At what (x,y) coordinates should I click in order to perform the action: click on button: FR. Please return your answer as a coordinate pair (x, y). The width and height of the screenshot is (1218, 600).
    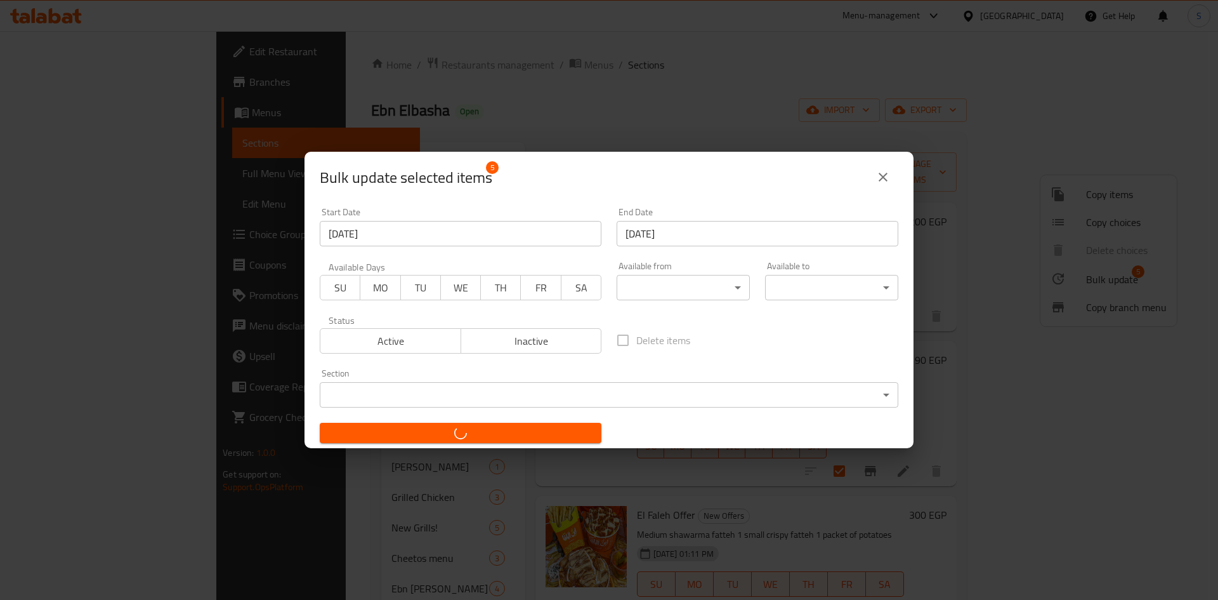
    Looking at the image, I should click on (541, 287).